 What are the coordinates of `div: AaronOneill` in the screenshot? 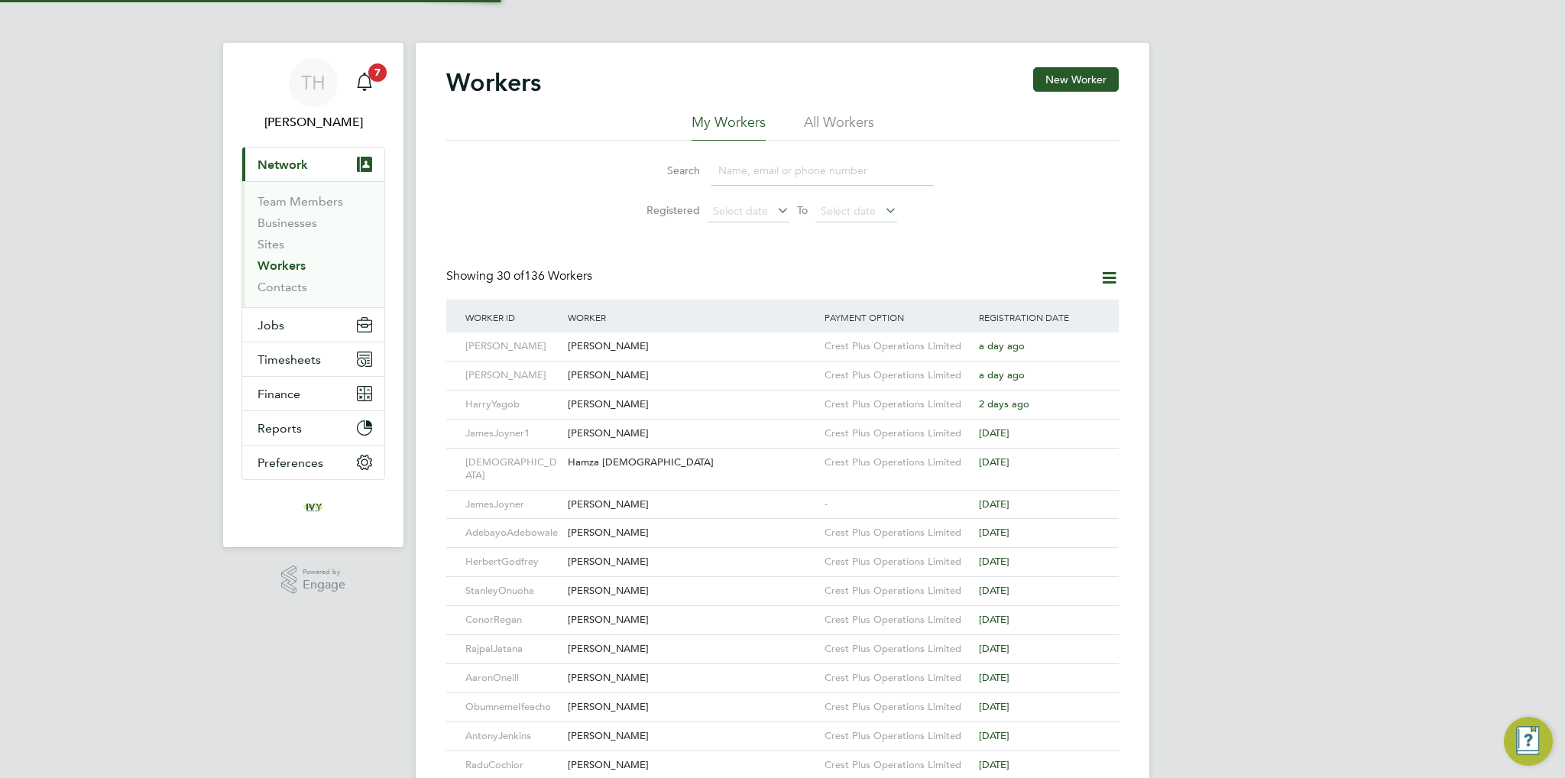 It's located at (513, 678).